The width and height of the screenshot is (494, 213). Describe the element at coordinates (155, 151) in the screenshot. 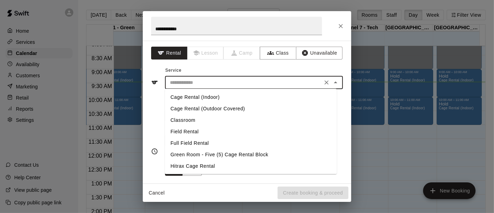

I see `svg: Timing` at that location.